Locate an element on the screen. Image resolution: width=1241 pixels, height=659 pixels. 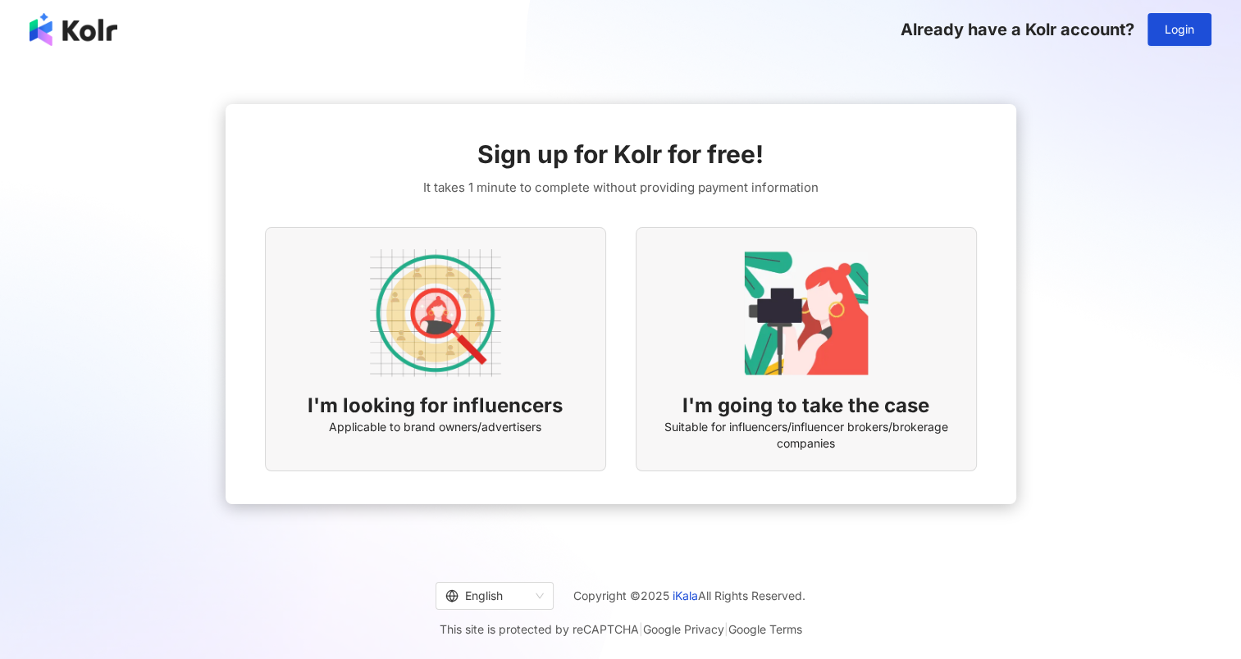
img: AD identity option is located at coordinates (435, 313).